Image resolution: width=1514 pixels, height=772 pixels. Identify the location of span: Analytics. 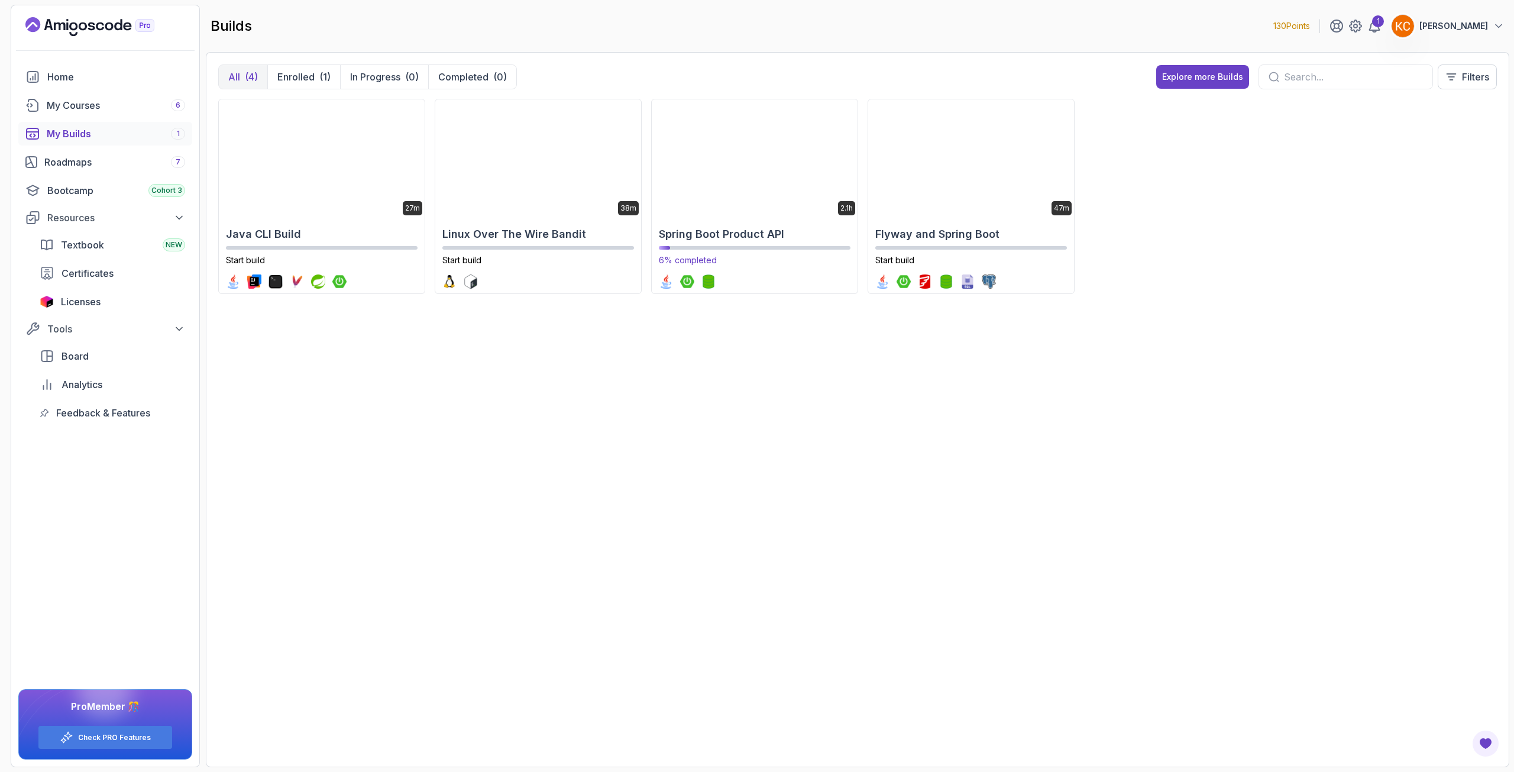
(82, 384).